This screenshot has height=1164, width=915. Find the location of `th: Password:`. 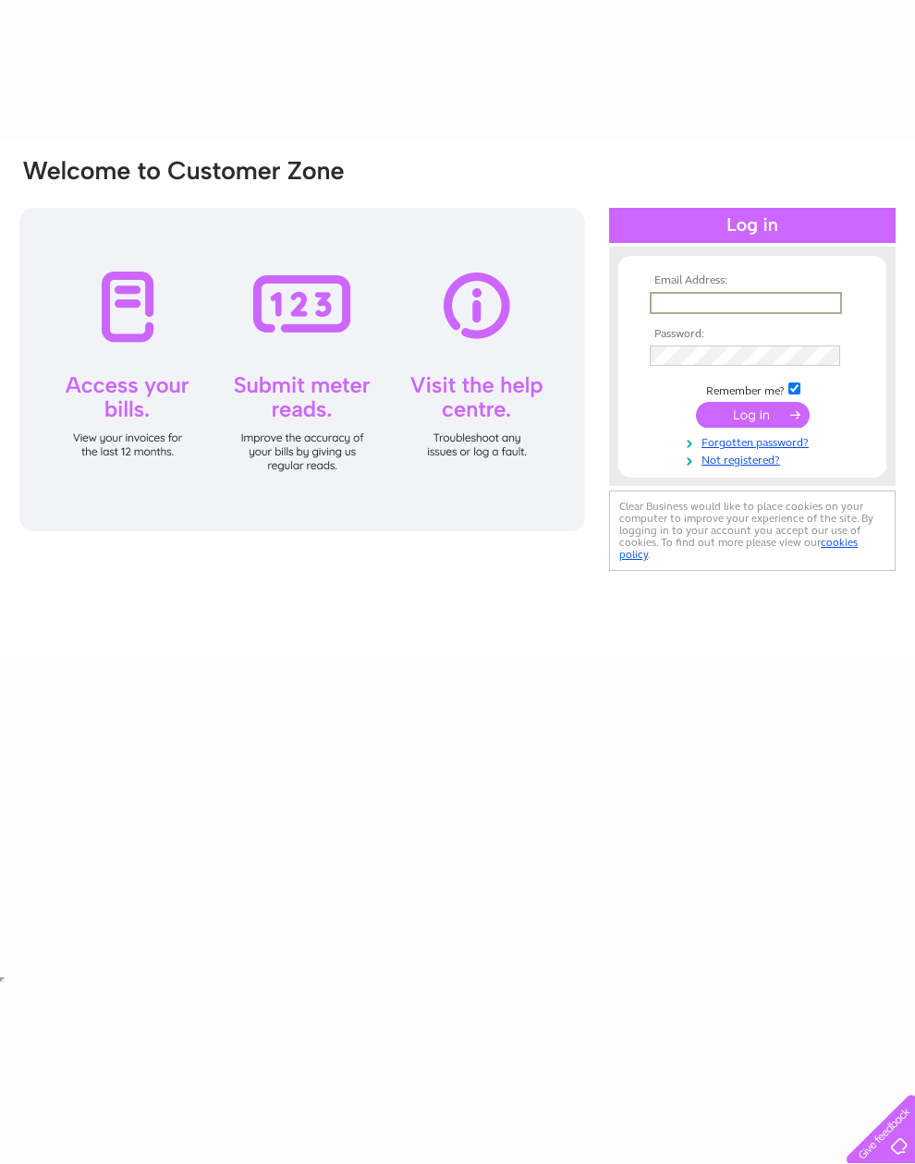

th: Password: is located at coordinates (752, 334).